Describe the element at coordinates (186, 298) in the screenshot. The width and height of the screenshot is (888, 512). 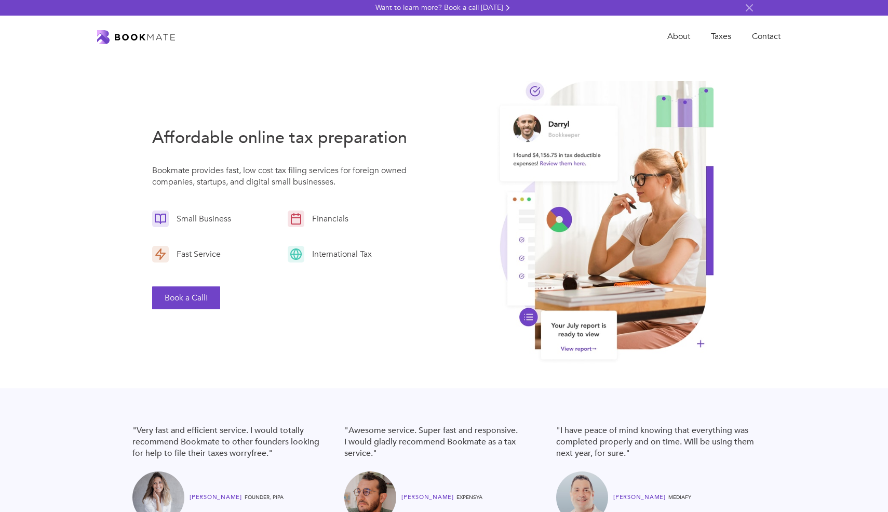
I see `button: Book a Call!` at that location.